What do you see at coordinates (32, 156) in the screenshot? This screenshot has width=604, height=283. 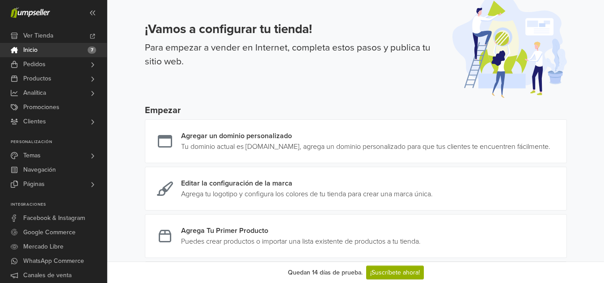 I see `span: Temas` at bounding box center [32, 156].